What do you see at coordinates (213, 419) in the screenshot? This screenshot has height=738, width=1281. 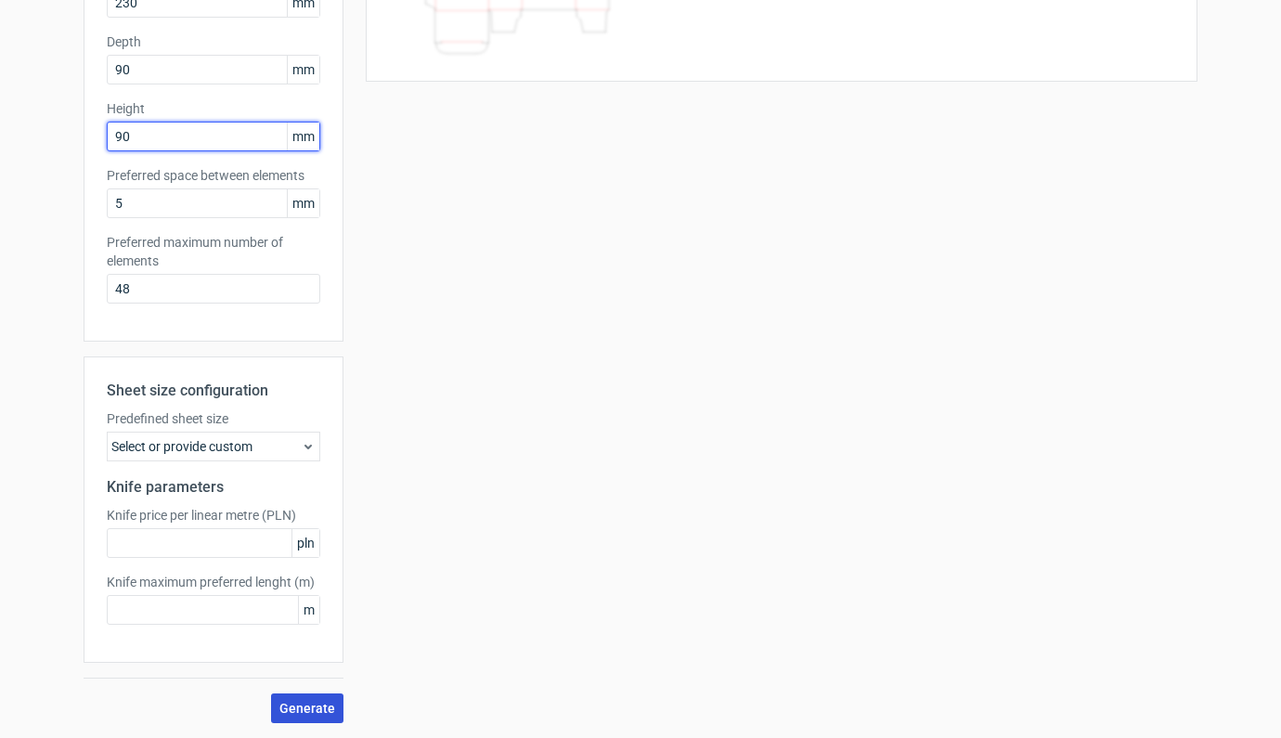 I see `label: Predefined sheet size` at bounding box center [213, 419].